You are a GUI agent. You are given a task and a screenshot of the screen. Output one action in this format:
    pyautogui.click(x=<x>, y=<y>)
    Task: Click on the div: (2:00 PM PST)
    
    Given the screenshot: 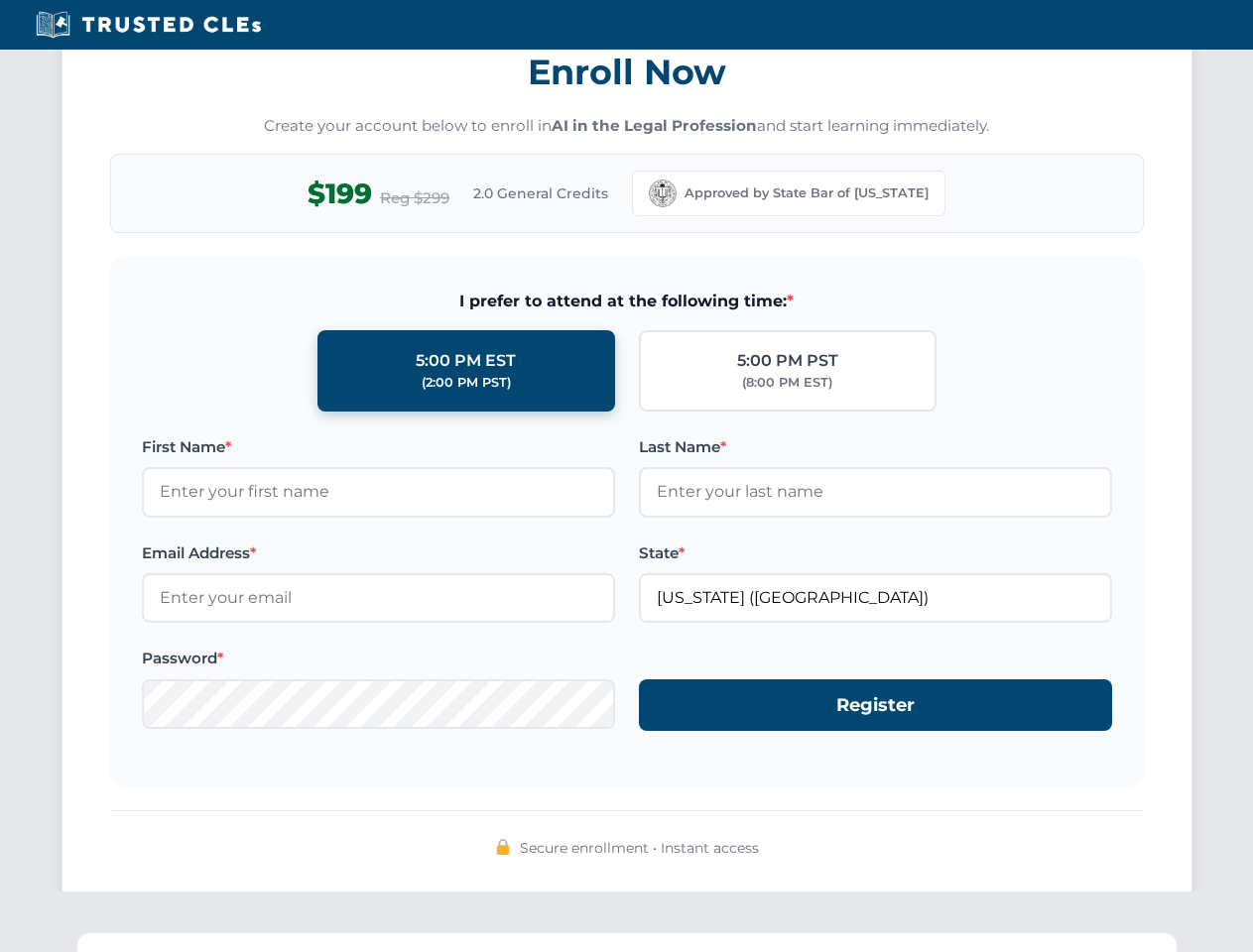 What is the action you would take?
    pyautogui.click(x=466, y=383)
    